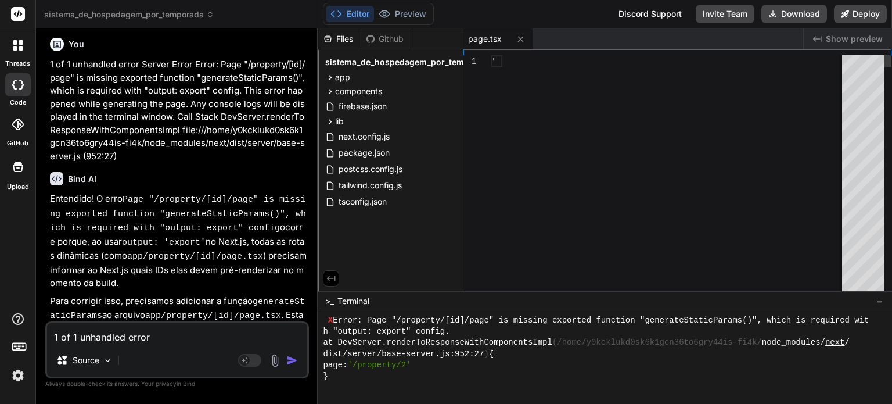 Image resolution: width=892 pixels, height=404 pixels. Describe the element at coordinates (339, 39) in the screenshot. I see `div: Files` at that location.